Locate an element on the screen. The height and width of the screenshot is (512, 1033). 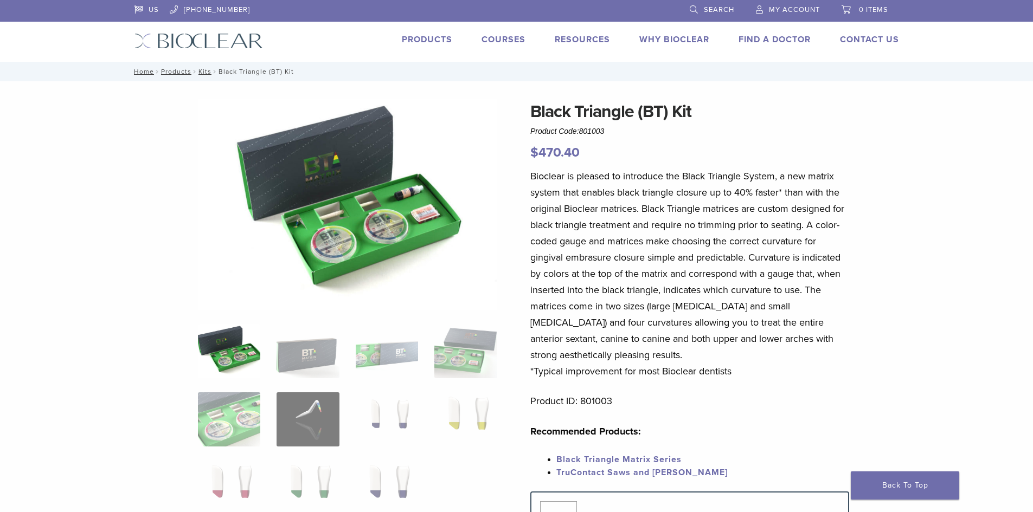
bdi: 470.40 is located at coordinates (555, 152).